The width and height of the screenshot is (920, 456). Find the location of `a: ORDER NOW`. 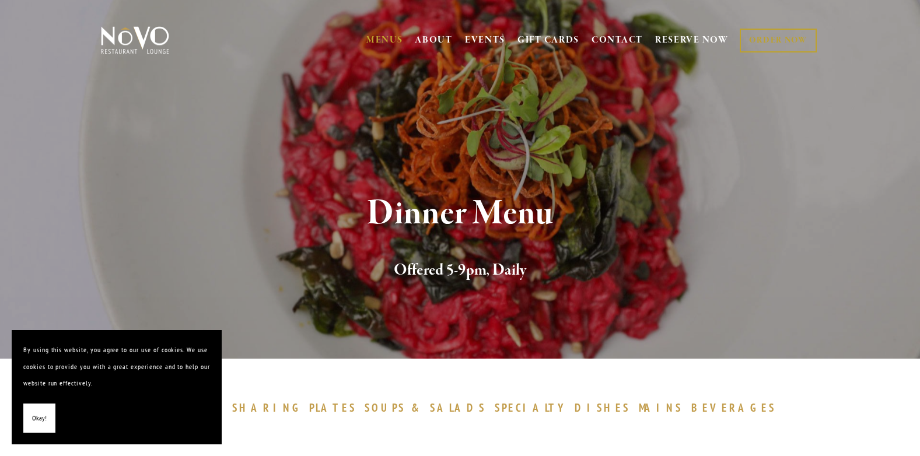

a: ORDER NOW is located at coordinates (778, 40).